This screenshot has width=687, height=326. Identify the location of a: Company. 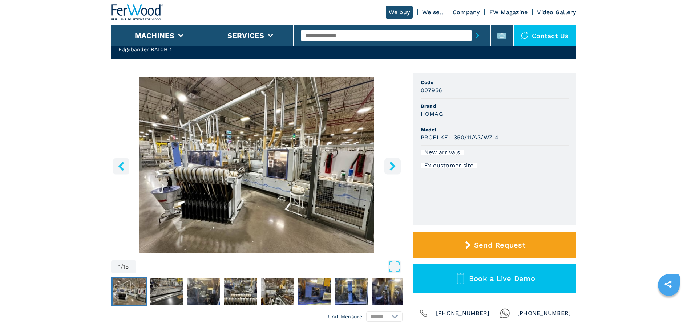
(466, 12).